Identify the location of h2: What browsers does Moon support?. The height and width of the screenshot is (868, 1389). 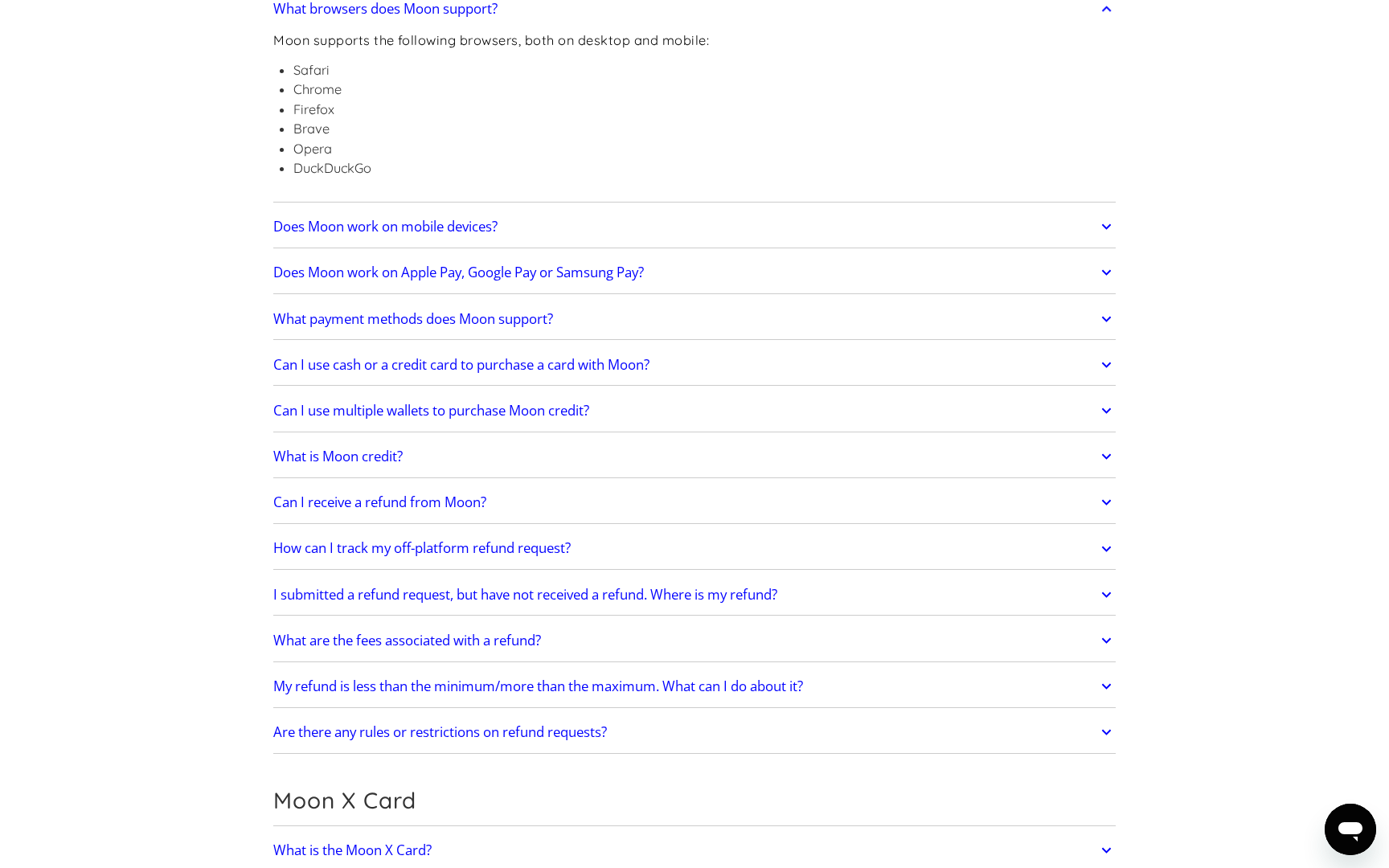
(385, 9).